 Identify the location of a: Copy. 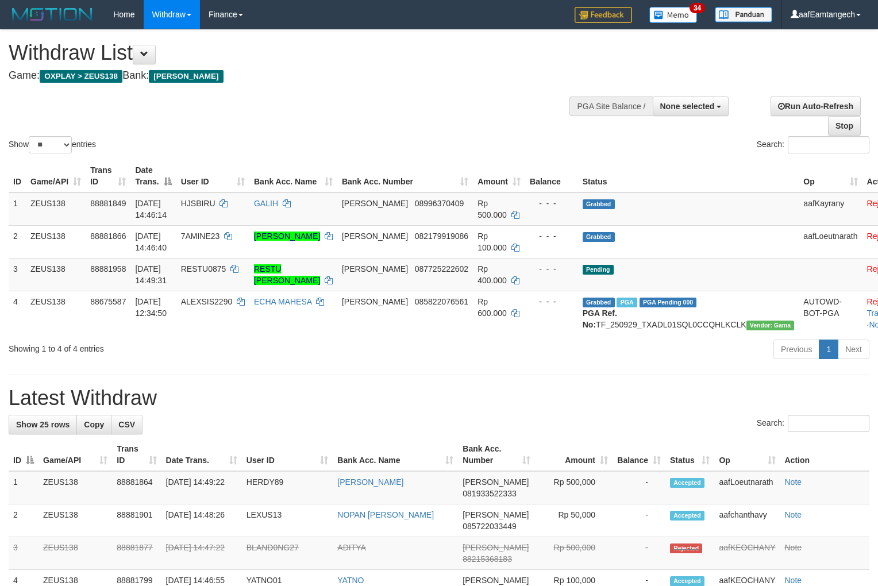
(94, 425).